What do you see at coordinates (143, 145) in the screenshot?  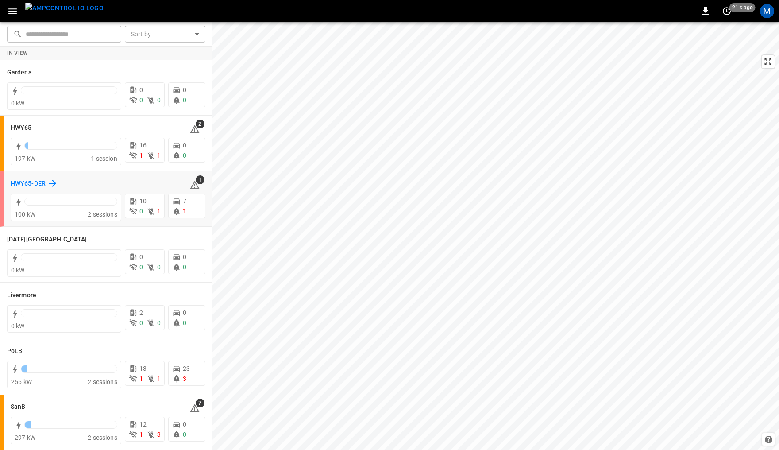 I see `span: 16` at bounding box center [143, 145].